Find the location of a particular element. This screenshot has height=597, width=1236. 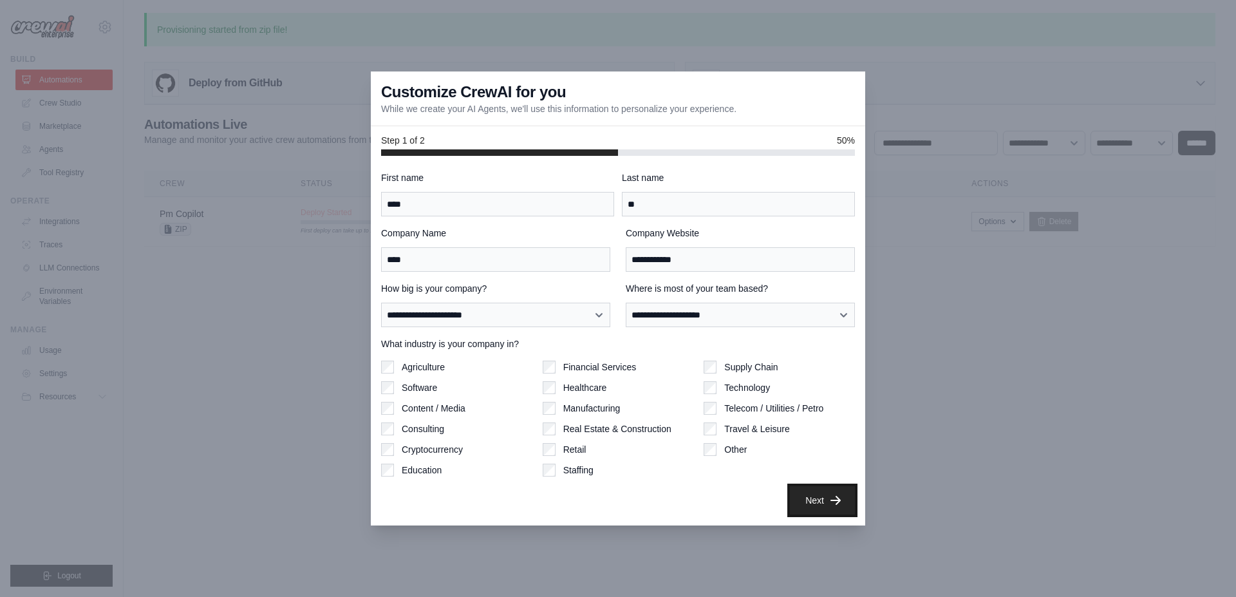

label: Healthcare is located at coordinates (585, 387).